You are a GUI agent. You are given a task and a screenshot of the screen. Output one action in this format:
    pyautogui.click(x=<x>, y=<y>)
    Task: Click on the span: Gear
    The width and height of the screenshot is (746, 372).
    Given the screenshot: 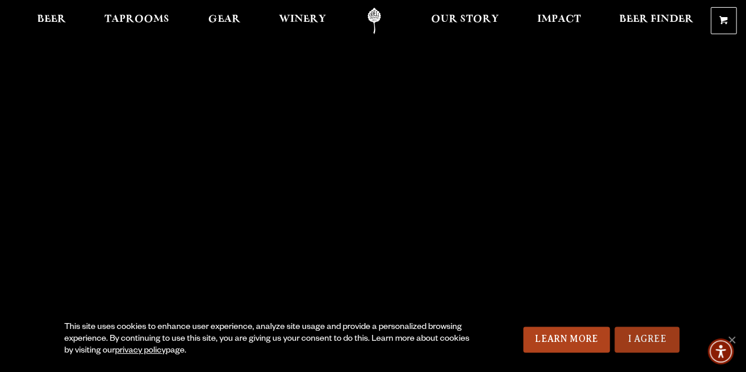 What is the action you would take?
    pyautogui.click(x=224, y=19)
    